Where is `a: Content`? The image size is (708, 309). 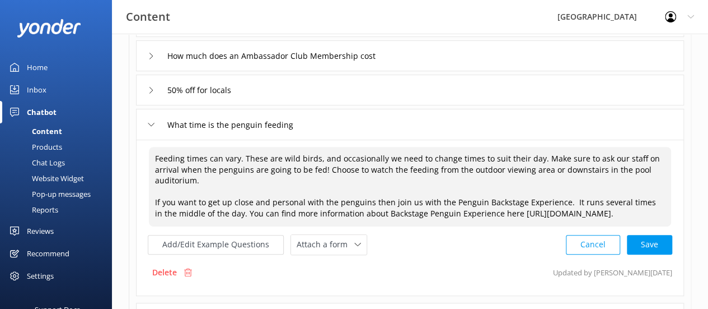 a: Content is located at coordinates (59, 131).